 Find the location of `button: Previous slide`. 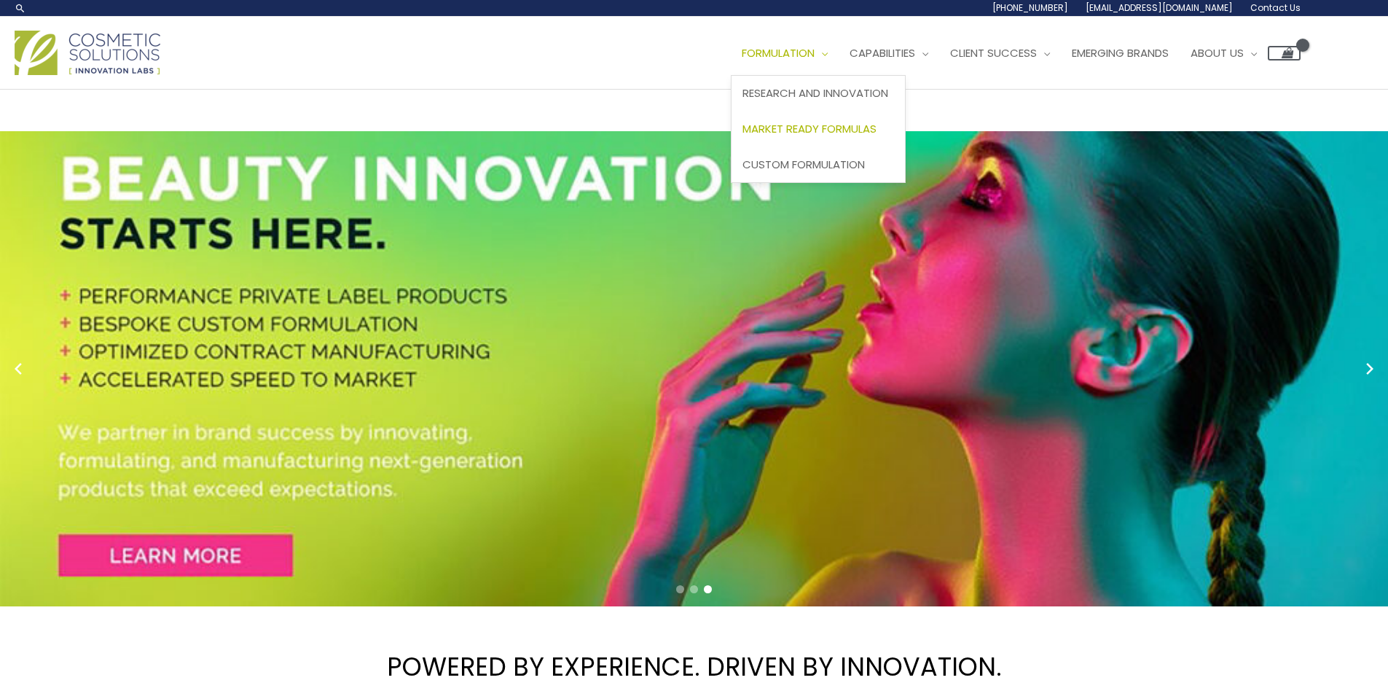

button: Previous slide is located at coordinates (18, 369).